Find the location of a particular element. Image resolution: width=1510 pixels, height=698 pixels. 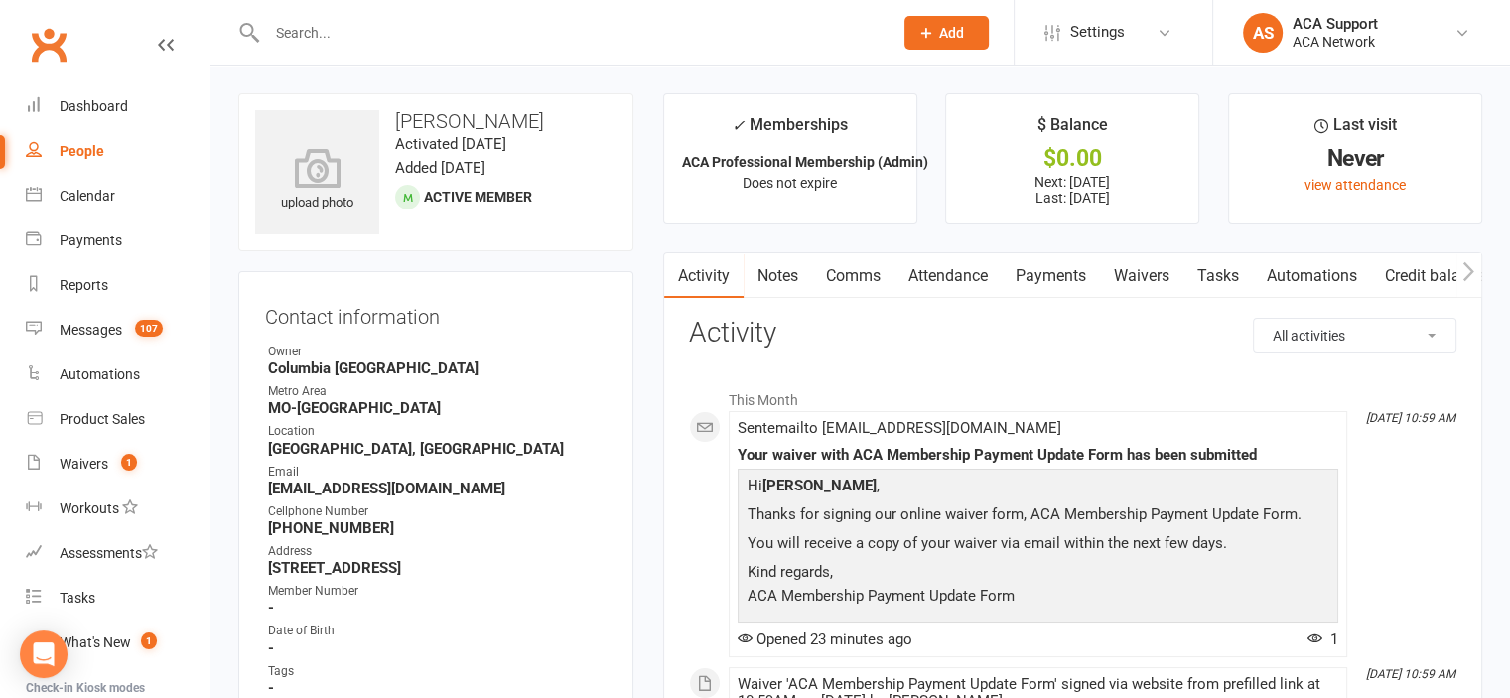

div: ACA Network is located at coordinates (1335, 42).